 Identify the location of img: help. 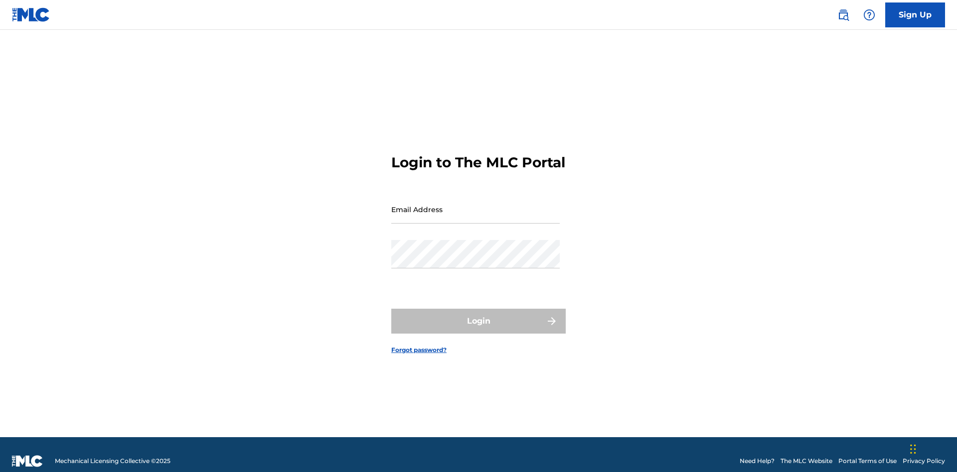
(869, 15).